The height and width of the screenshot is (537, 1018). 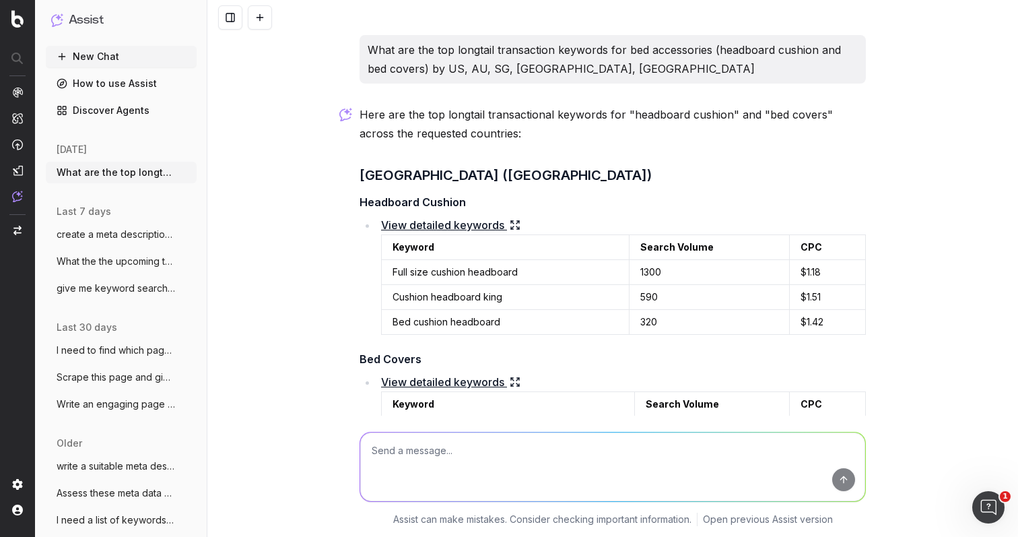 What do you see at coordinates (121, 172) in the screenshot?
I see `button: What are the top longtail transaction ke` at bounding box center [121, 172].